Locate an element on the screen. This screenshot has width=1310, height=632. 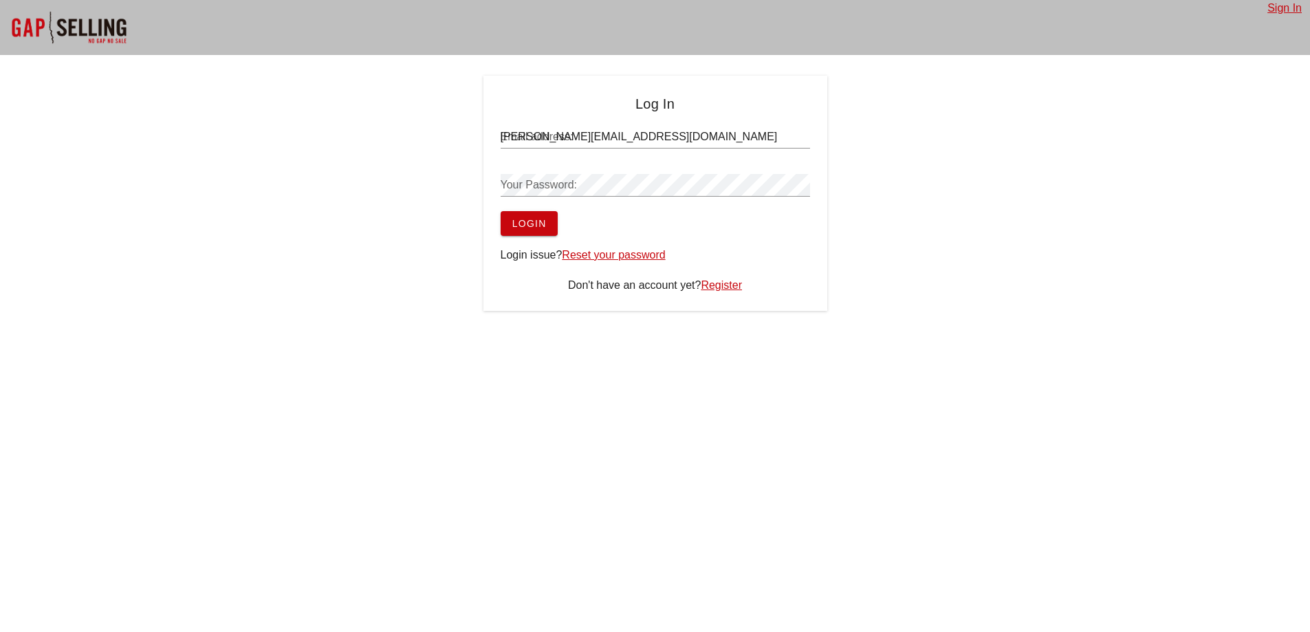
div: Domain Overview is located at coordinates (87, 92).